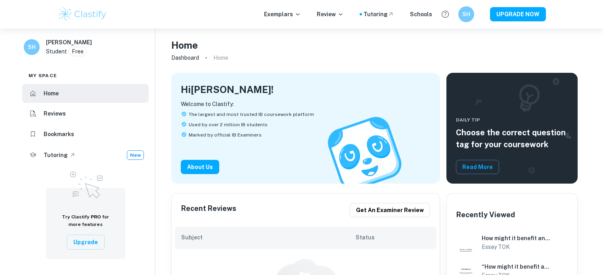 The width and height of the screenshot is (603, 275). What do you see at coordinates (85, 114) in the screenshot?
I see `a: Reviews` at bounding box center [85, 114].